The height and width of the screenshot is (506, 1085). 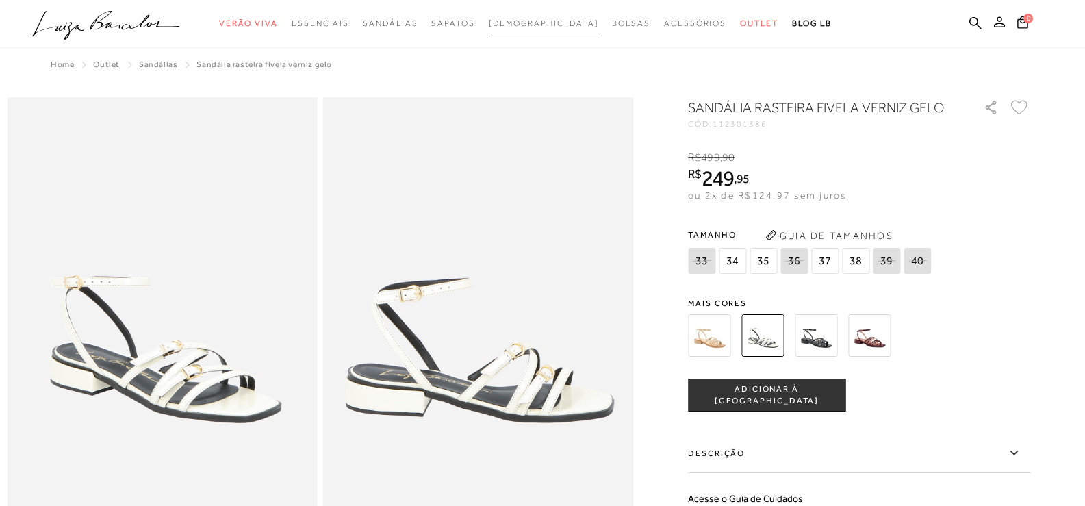 I want to click on span: 90, so click(x=728, y=157).